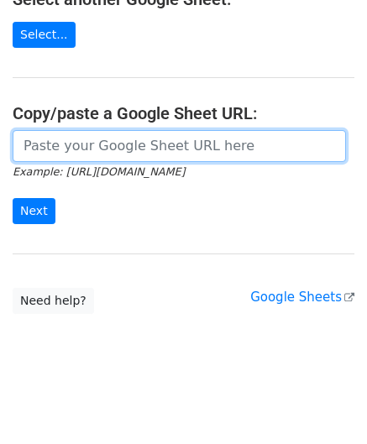 The width and height of the screenshot is (367, 444). Describe the element at coordinates (53, 300) in the screenshot. I see `a: Need help?` at that location.